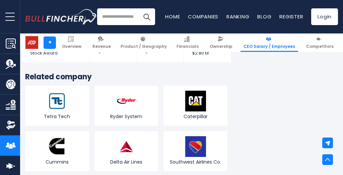 The image size is (343, 175). Describe the element at coordinates (196, 147) in the screenshot. I see `img: LUV logo` at that location.